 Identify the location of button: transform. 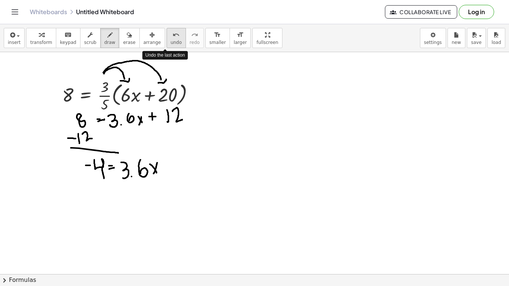
(41, 38).